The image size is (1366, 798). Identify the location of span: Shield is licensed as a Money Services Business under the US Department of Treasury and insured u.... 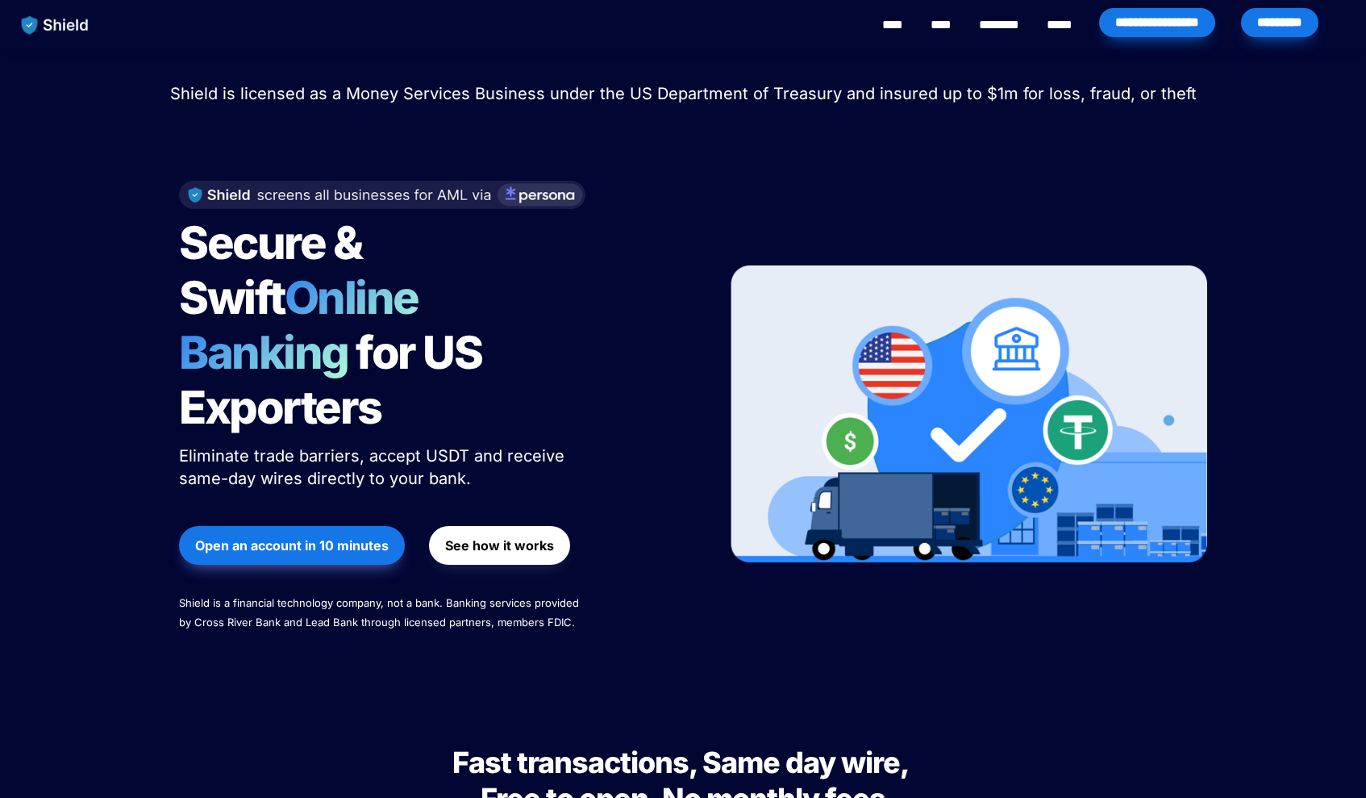
(683, 94).